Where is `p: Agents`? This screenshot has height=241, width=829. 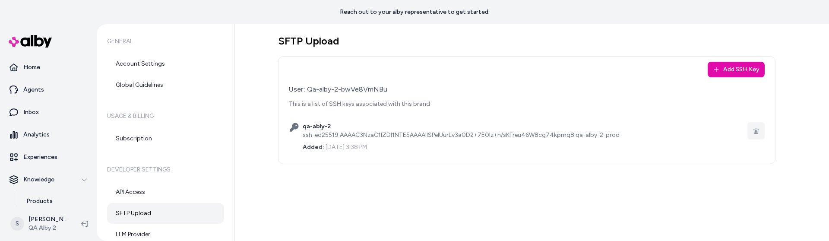
p: Agents is located at coordinates (34, 90).